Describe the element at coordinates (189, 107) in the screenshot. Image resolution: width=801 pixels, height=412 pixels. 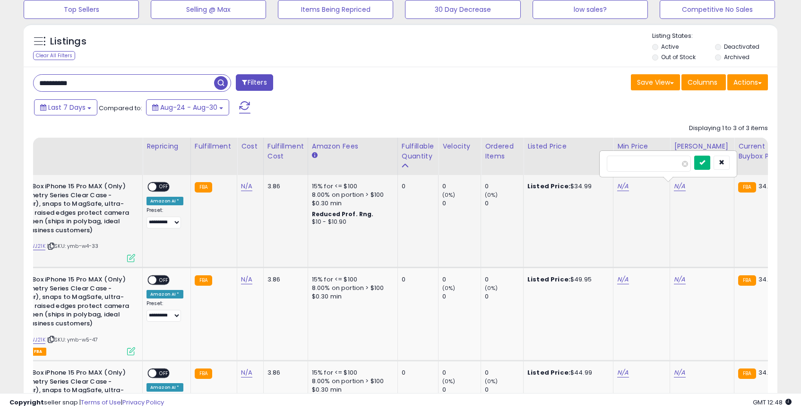
I see `span: Aug-24 - Aug-30` at that location.